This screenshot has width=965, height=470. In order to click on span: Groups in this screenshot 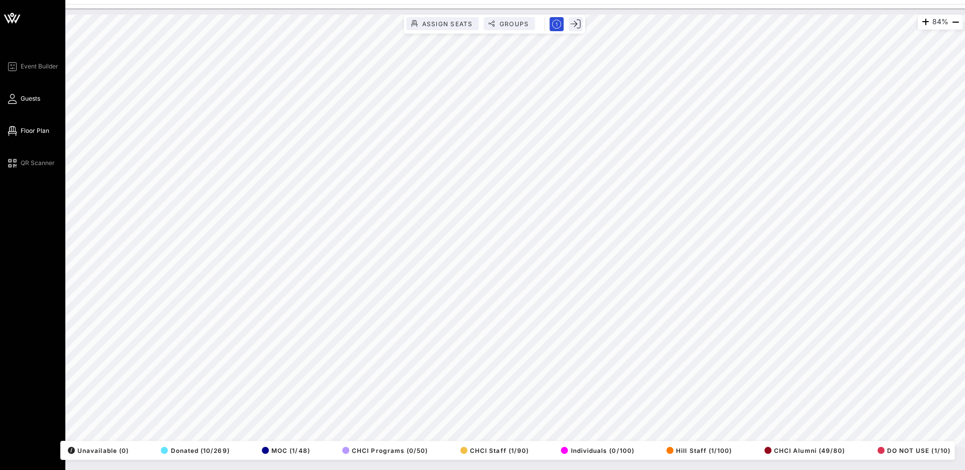, I will do `click(514, 24)`.